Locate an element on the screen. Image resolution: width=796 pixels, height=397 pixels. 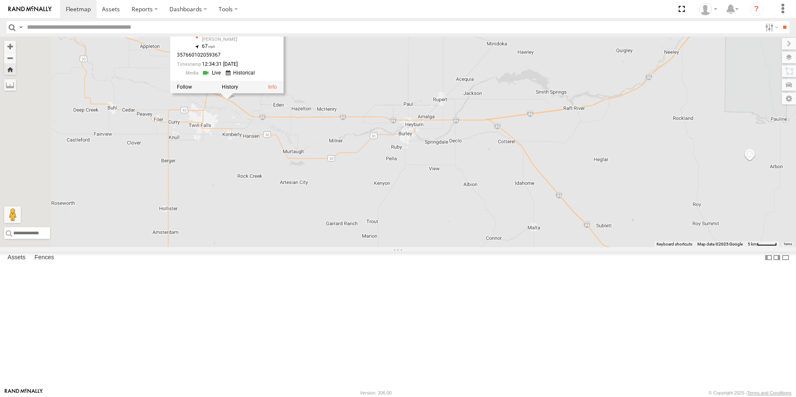
label: Fences is located at coordinates (44, 258).